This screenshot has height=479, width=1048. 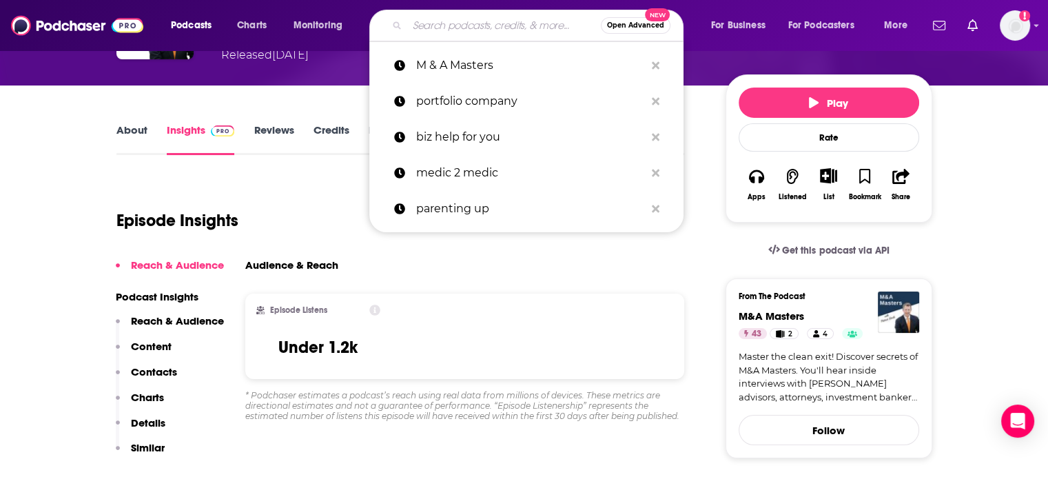 What do you see at coordinates (829, 430) in the screenshot?
I see `button: Follow` at bounding box center [829, 430].